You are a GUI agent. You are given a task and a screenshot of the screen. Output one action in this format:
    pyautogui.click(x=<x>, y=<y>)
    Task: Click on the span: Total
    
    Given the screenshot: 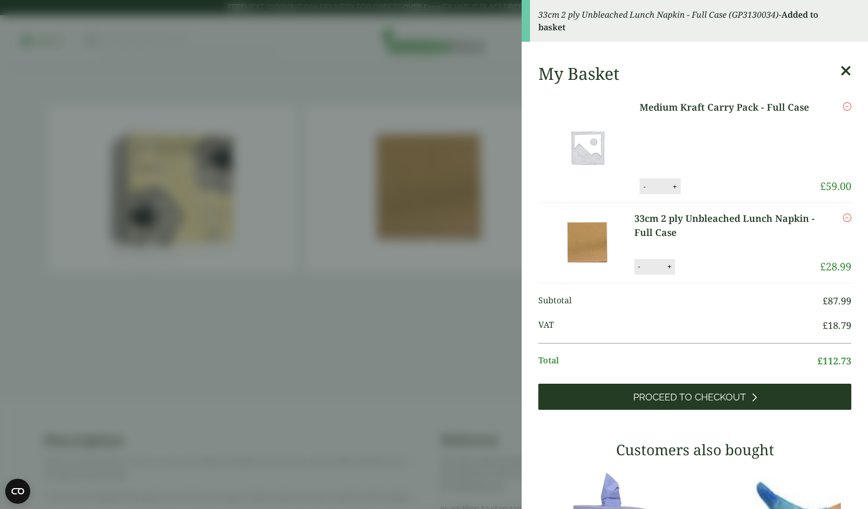 What is the action you would take?
    pyautogui.click(x=678, y=361)
    